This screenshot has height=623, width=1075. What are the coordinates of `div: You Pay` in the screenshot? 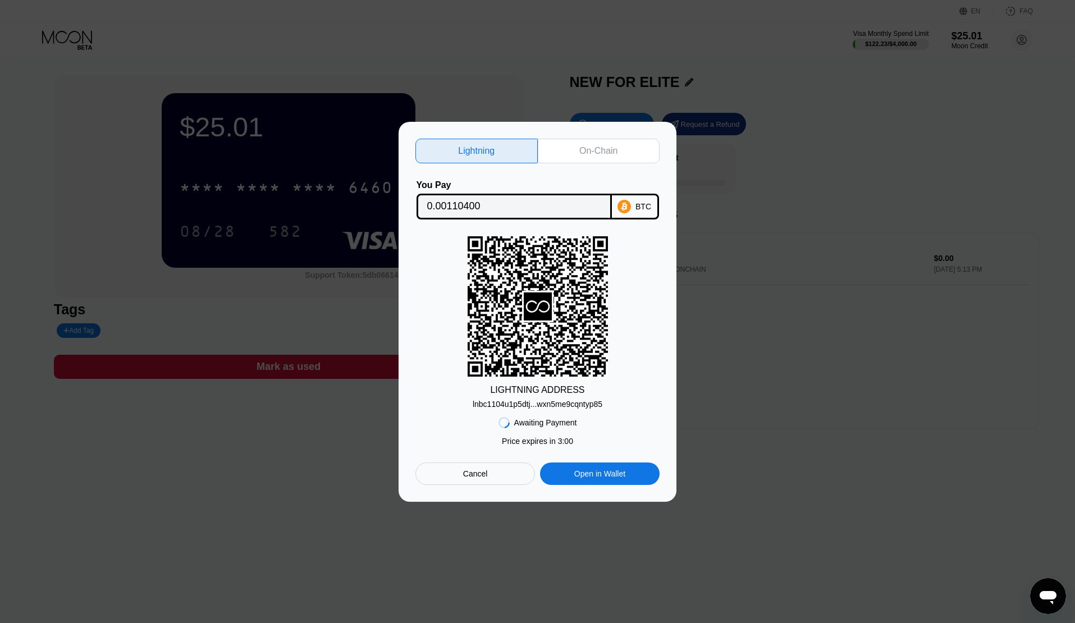 It's located at (514, 185).